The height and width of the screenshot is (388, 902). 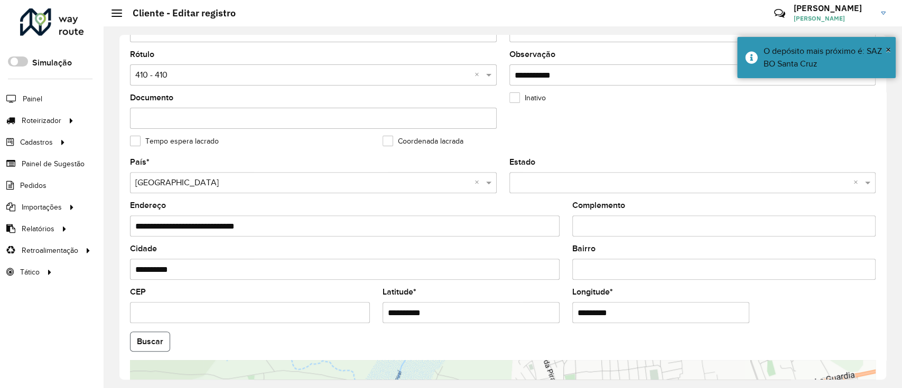 What do you see at coordinates (179, 13) in the screenshot?
I see `h2: Cliente - Editar registro` at bounding box center [179, 13].